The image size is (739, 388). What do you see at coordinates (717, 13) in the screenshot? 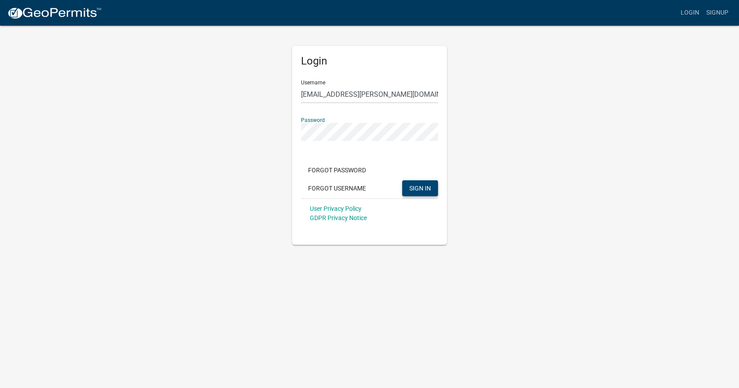
I see `a: Signup` at bounding box center [717, 13].